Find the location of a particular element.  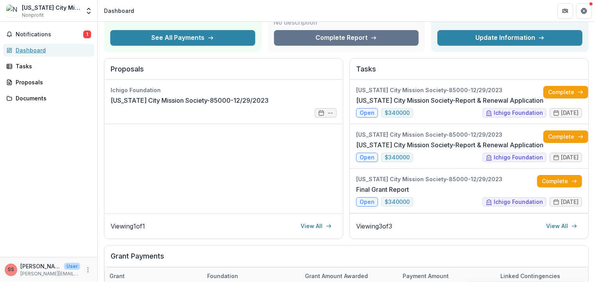

button: More is located at coordinates (88, 270).